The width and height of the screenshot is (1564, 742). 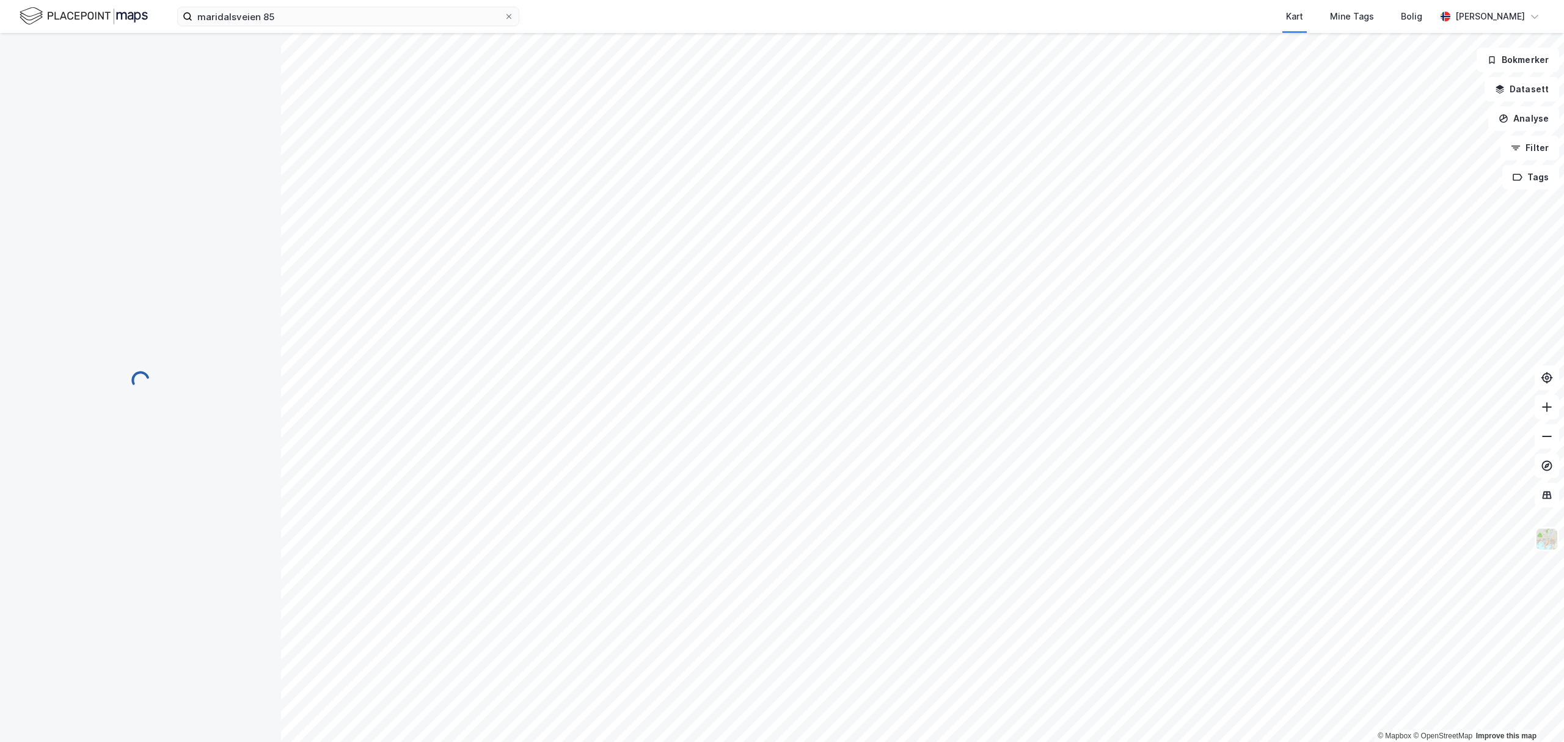 What do you see at coordinates (1524, 119) in the screenshot?
I see `button: Analyse` at bounding box center [1524, 119].